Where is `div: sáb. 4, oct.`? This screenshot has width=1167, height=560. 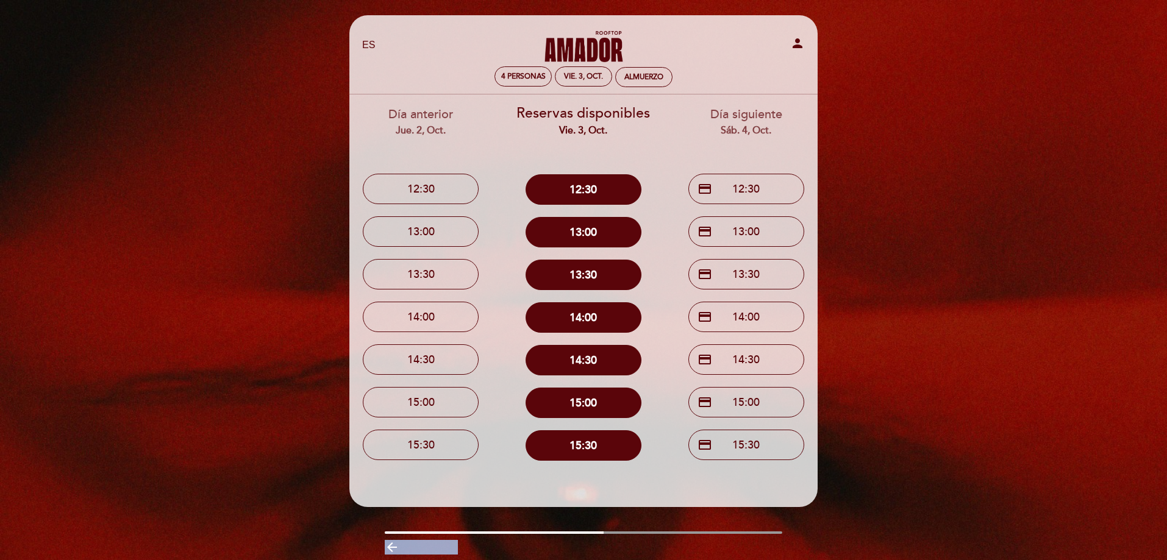
div: sáb. 4, oct. is located at coordinates (746, 130).